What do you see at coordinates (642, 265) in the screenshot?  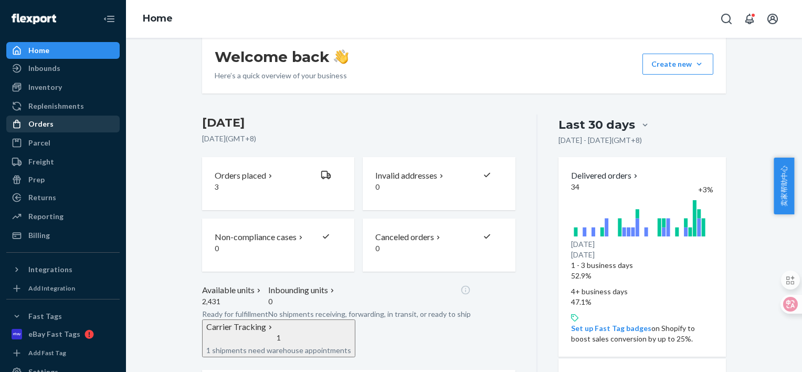 I see `p: 1 - 3 business days` at bounding box center [642, 265].